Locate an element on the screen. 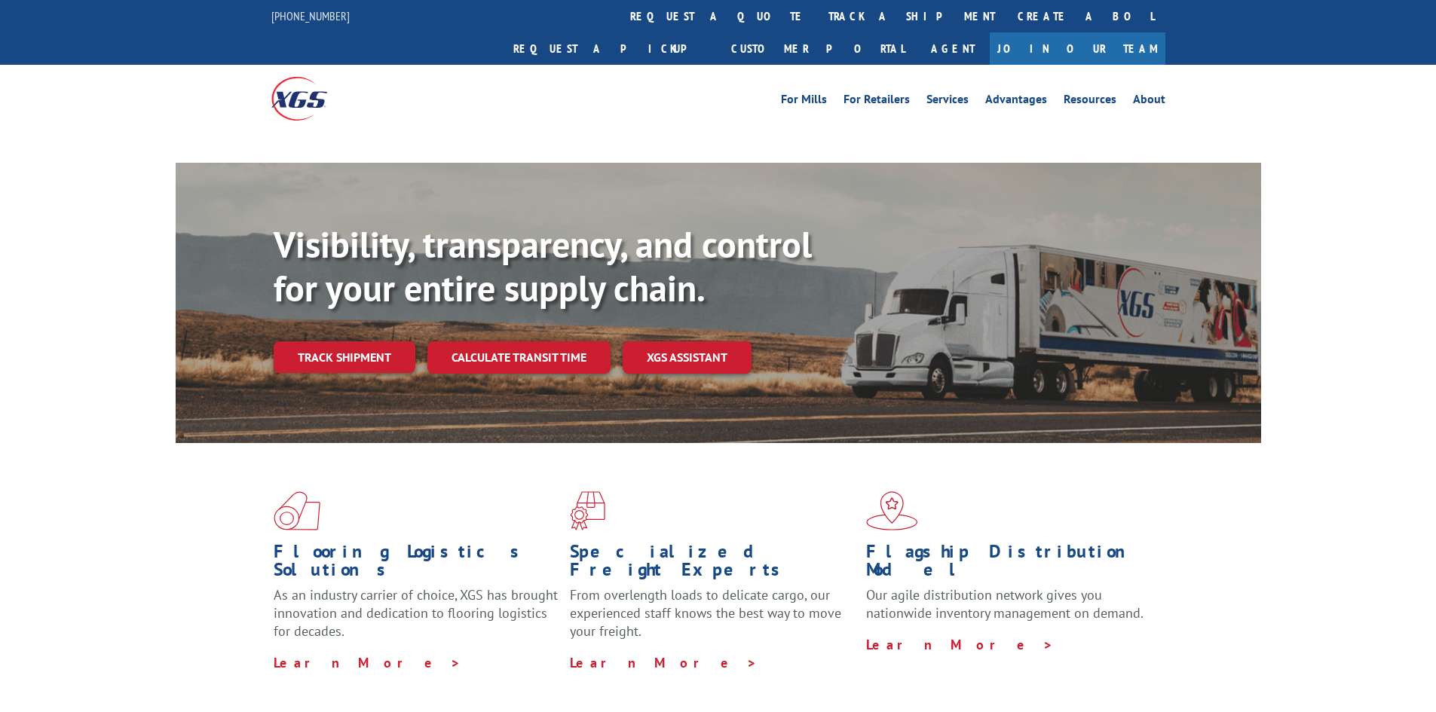  img: xgs-icon-total-supply-chain-intelligence-red is located at coordinates (297, 511).